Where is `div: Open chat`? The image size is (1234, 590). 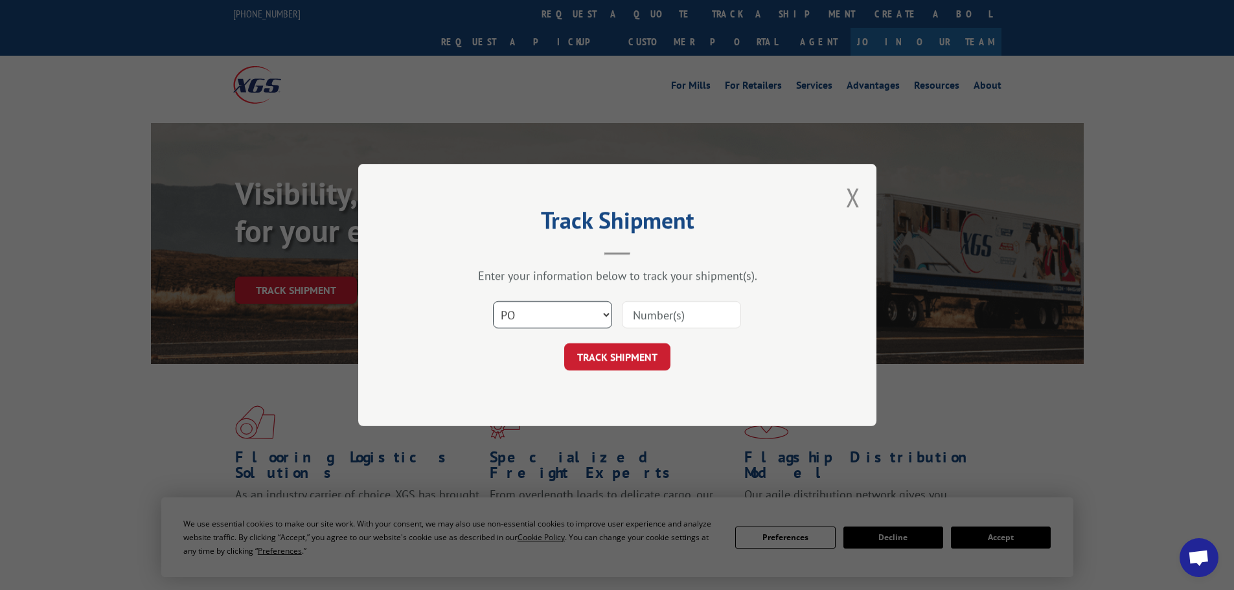 div: Open chat is located at coordinates (1199, 558).